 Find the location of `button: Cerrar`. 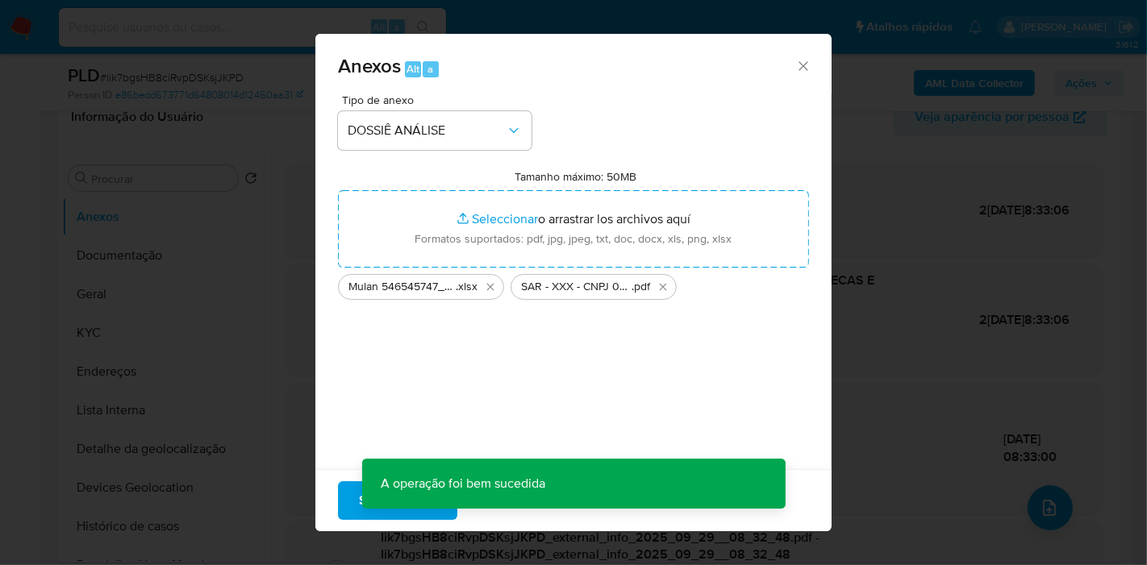

button: Cerrar is located at coordinates (802, 65).